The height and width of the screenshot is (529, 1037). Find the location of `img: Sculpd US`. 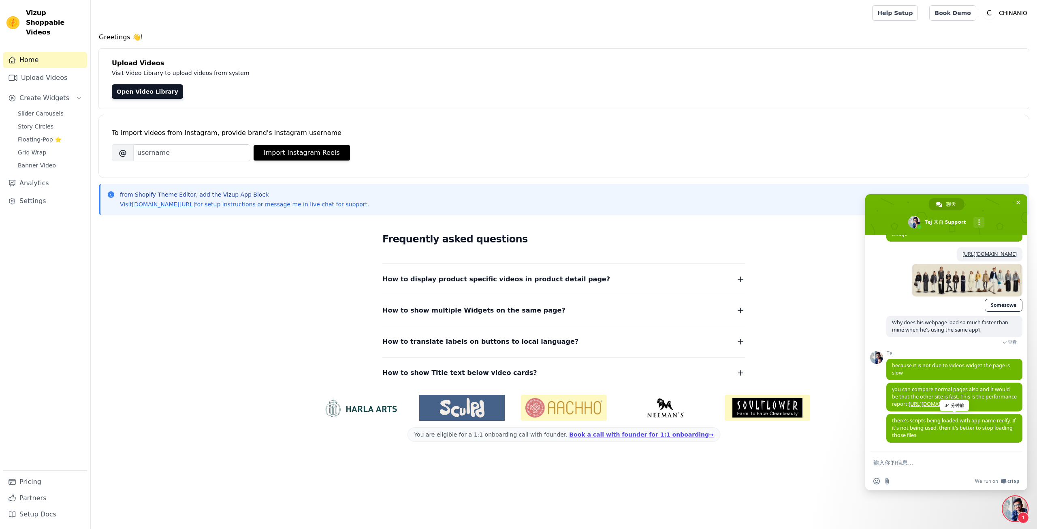

img: Sculpd US is located at coordinates (462, 407).